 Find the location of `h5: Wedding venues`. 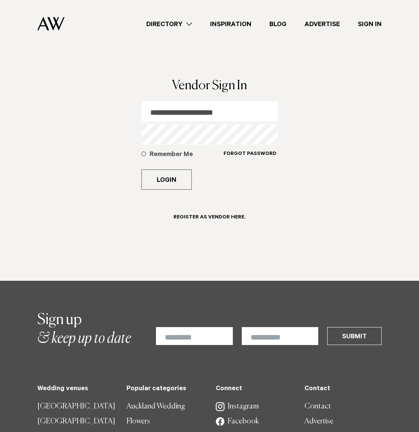

h5: Wedding venues is located at coordinates (76, 389).